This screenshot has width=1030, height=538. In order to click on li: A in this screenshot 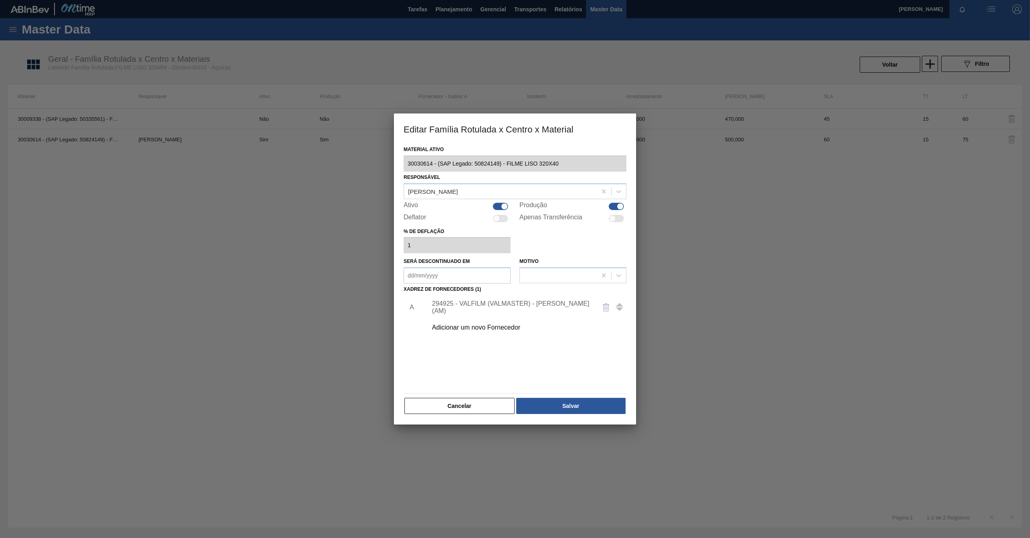, I will do `click(410, 307)`.